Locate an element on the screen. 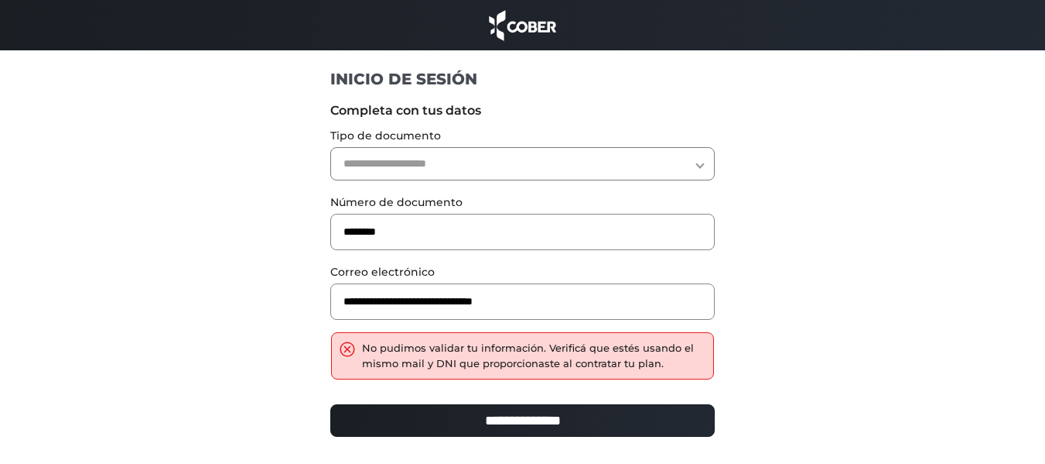 Image resolution: width=1045 pixels, height=464 pixels. label: Número de documento is located at coordinates (522, 202).